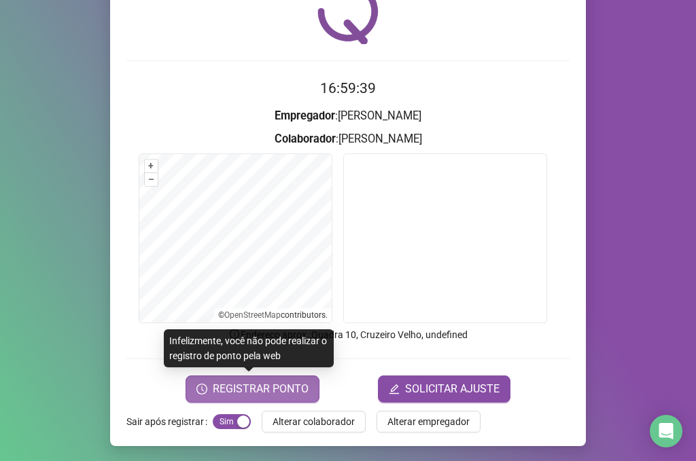  I want to click on strong: Colaborador, so click(305, 139).